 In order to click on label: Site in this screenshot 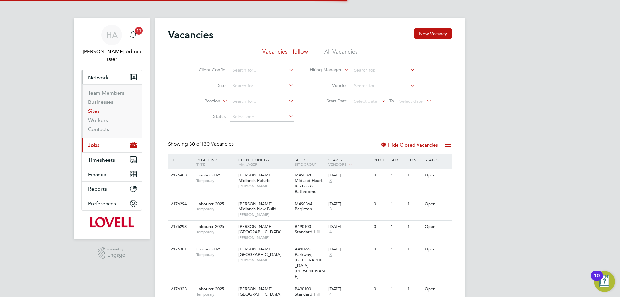, I will do `click(207, 85)`.